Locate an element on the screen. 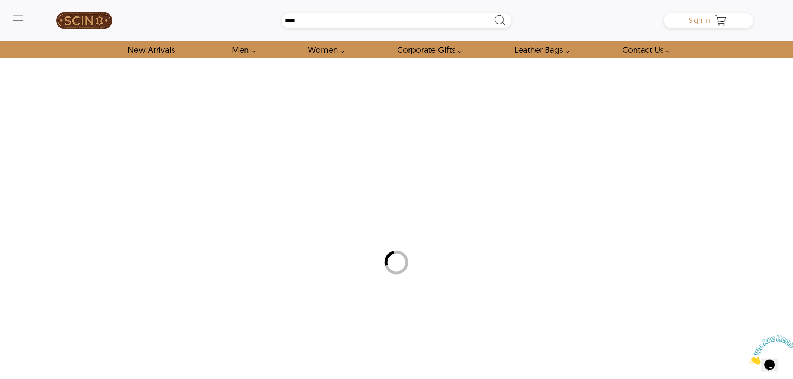 The width and height of the screenshot is (793, 379). a: Shop Leather Bags is located at coordinates (540, 49).